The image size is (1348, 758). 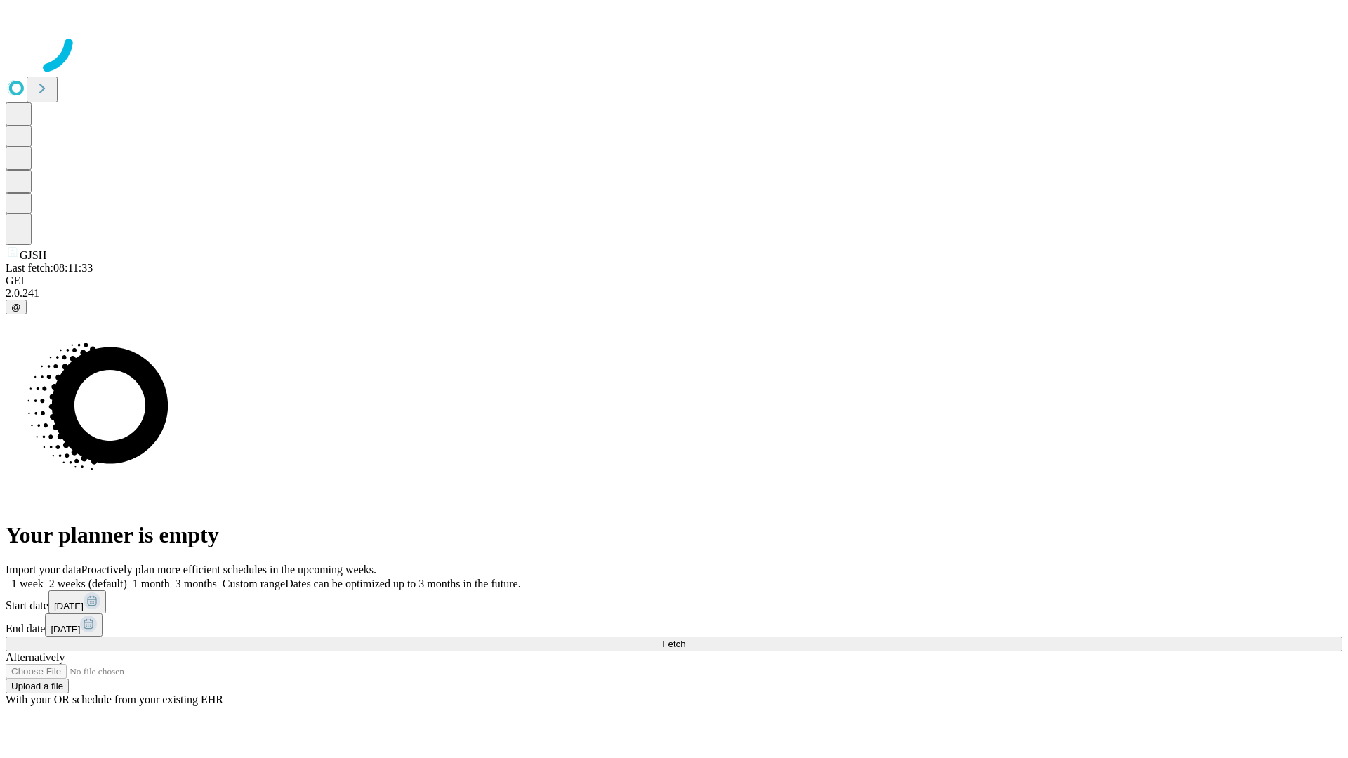 What do you see at coordinates (49, 268) in the screenshot?
I see `span: Last fetch: 08:11:33` at bounding box center [49, 268].